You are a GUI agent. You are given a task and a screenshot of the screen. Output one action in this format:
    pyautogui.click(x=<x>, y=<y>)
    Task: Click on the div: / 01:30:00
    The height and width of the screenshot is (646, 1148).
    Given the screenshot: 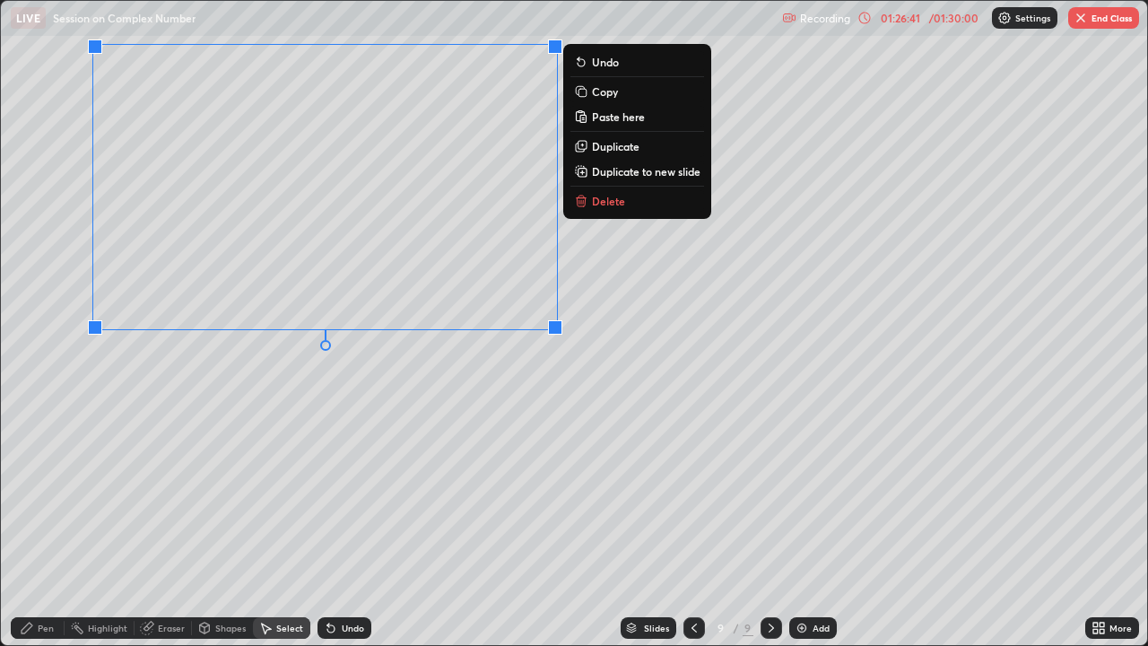 What is the action you would take?
    pyautogui.click(x=953, y=18)
    